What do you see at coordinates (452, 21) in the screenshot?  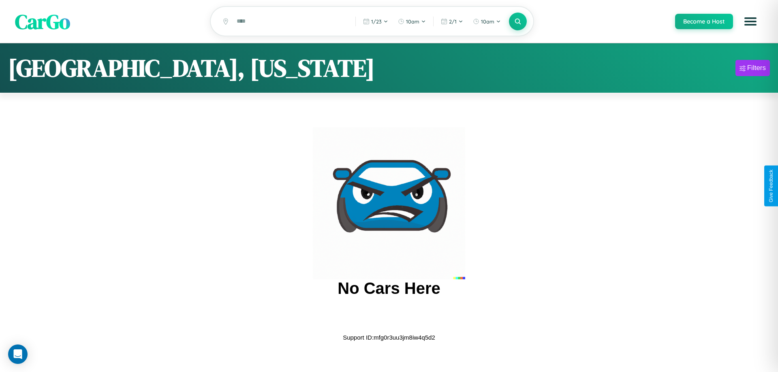 I see `button: 2/1` at bounding box center [452, 21].